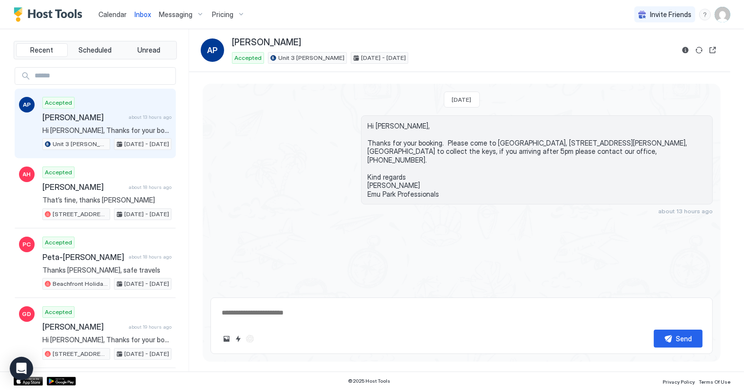 The width and height of the screenshot is (744, 390). What do you see at coordinates (28, 381) in the screenshot?
I see `a: App Store` at bounding box center [28, 381].